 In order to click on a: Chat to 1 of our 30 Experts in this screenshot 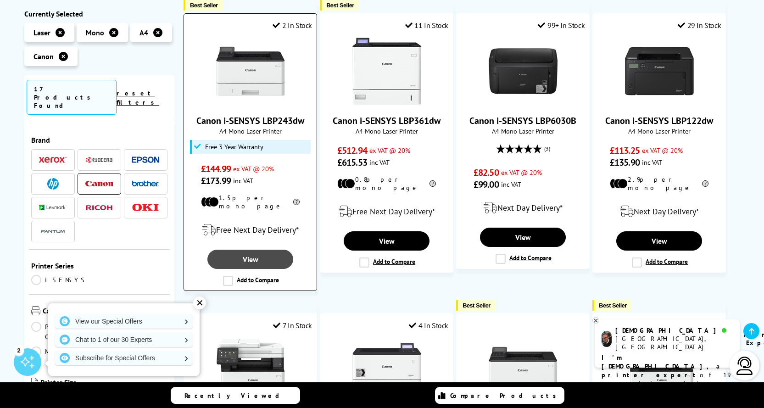, I will do `click(124, 339)`.